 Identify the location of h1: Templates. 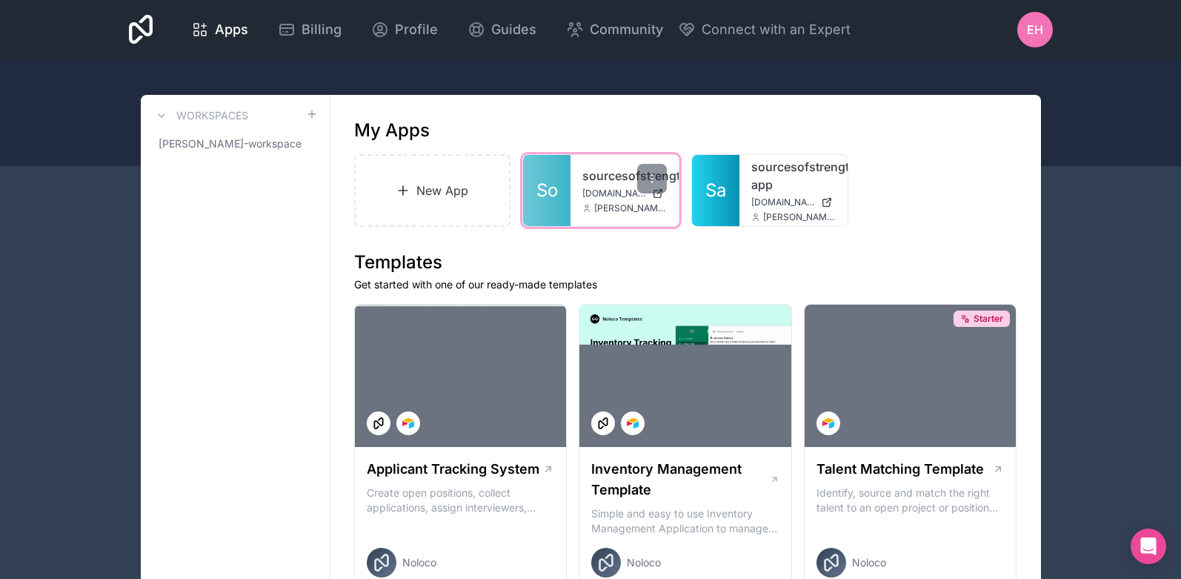
(685, 262).